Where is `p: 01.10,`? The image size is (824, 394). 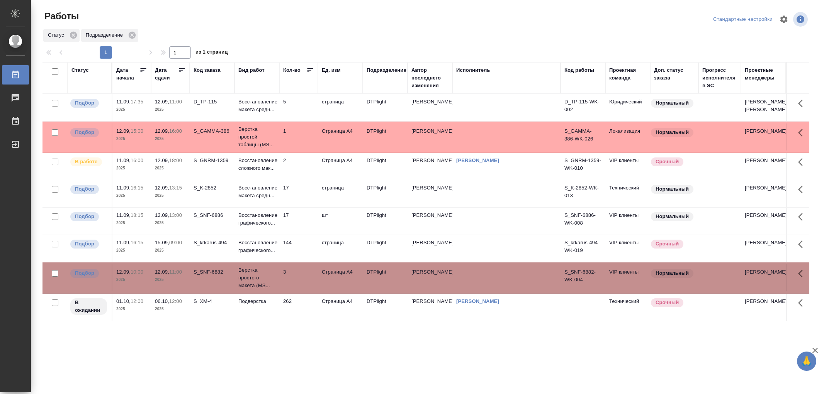 p: 01.10, is located at coordinates (123, 301).